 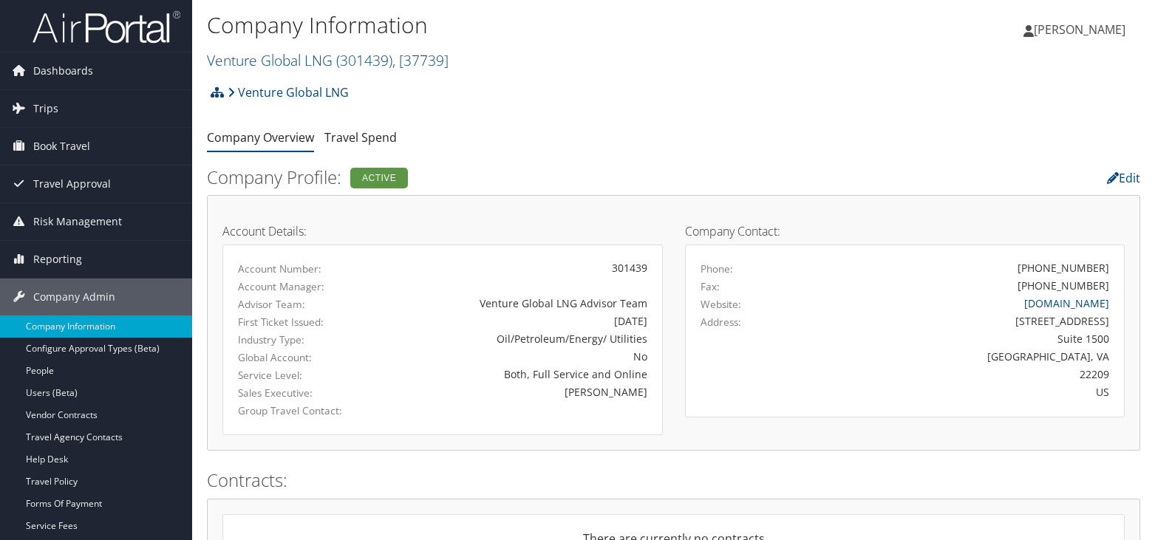 What do you see at coordinates (514, 374) in the screenshot?
I see `div: Both, Full Service and Online` at bounding box center [514, 374].